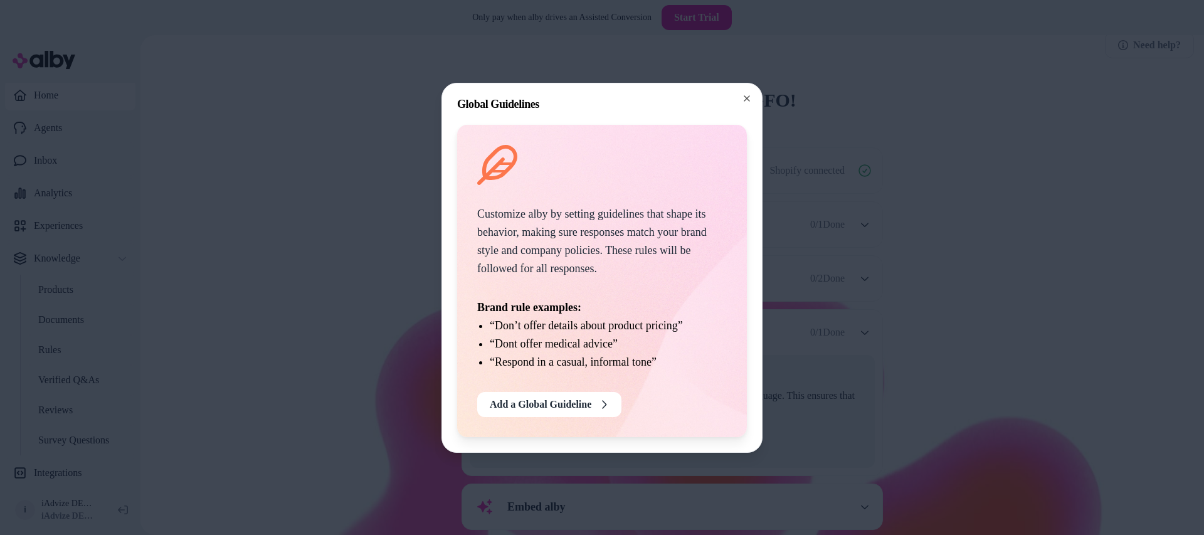 This screenshot has width=1204, height=535. Describe the element at coordinates (608, 344) in the screenshot. I see `li: “Dont offer medical advice”` at that location.